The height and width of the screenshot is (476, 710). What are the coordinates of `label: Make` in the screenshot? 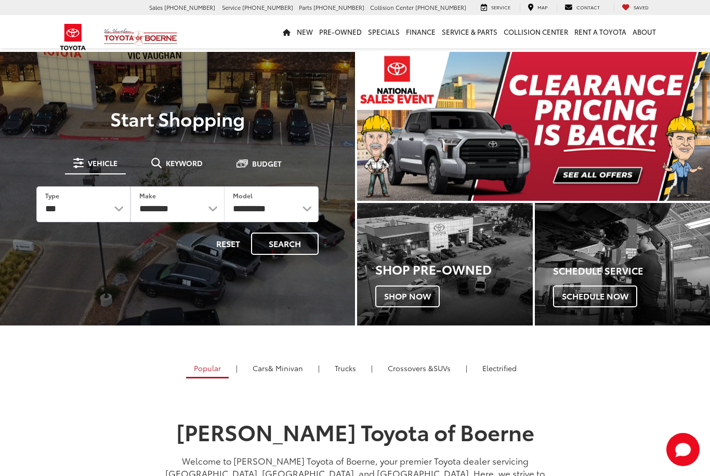 It's located at (148, 195).